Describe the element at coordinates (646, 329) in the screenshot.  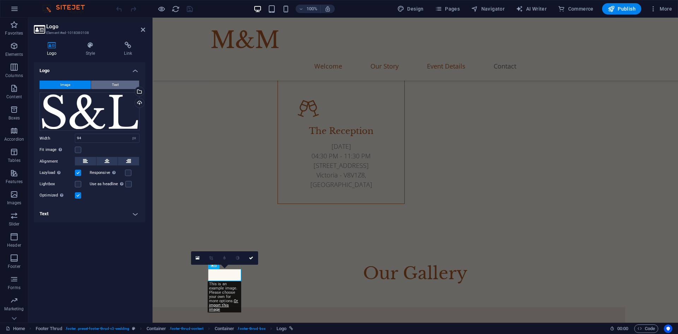
I see `button: Code` at that location.